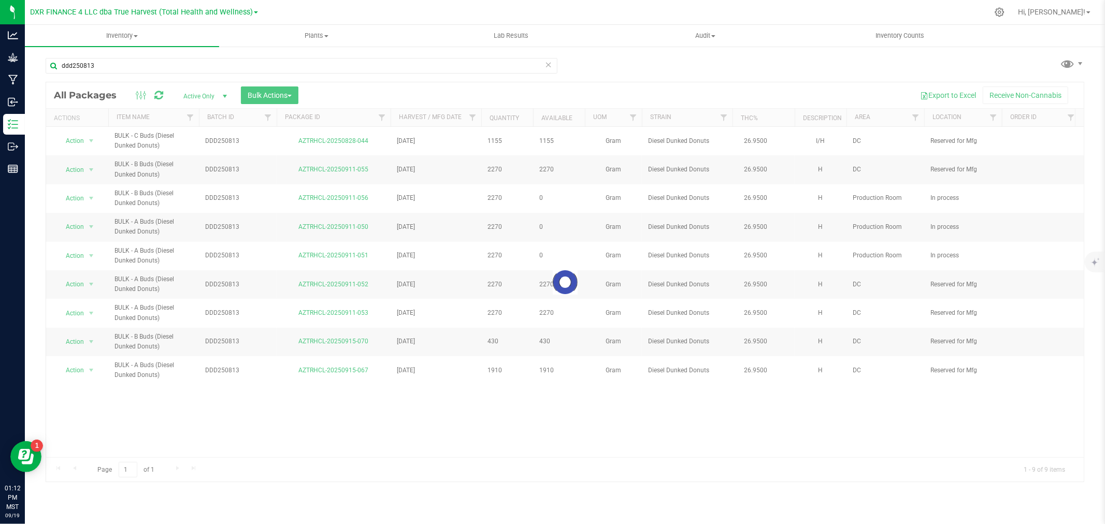 The image size is (1105, 524). Describe the element at coordinates (13, 80) in the screenshot. I see `inline-svg: Manufacturing` at that location.